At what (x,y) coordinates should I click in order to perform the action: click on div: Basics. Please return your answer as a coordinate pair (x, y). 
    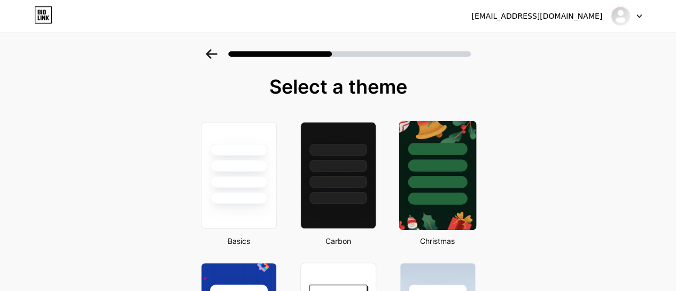
    Looking at the image, I should click on (239, 241).